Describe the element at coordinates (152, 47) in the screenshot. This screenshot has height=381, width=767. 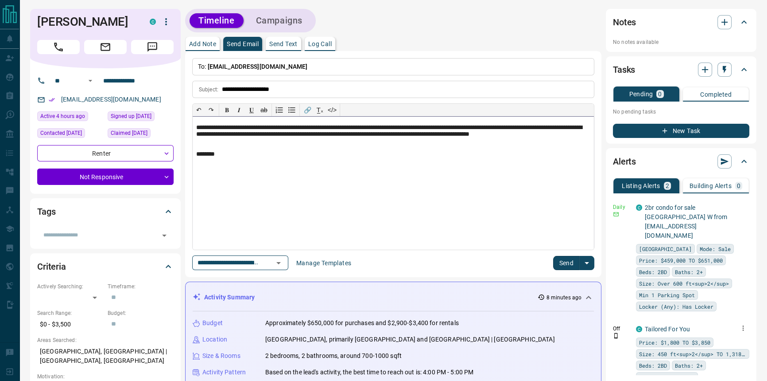
I see `span: Message` at that location.